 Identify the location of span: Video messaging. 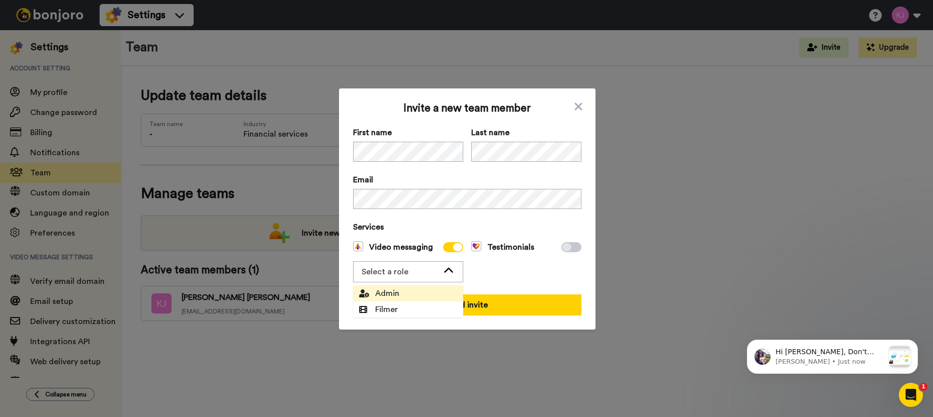
(393, 247).